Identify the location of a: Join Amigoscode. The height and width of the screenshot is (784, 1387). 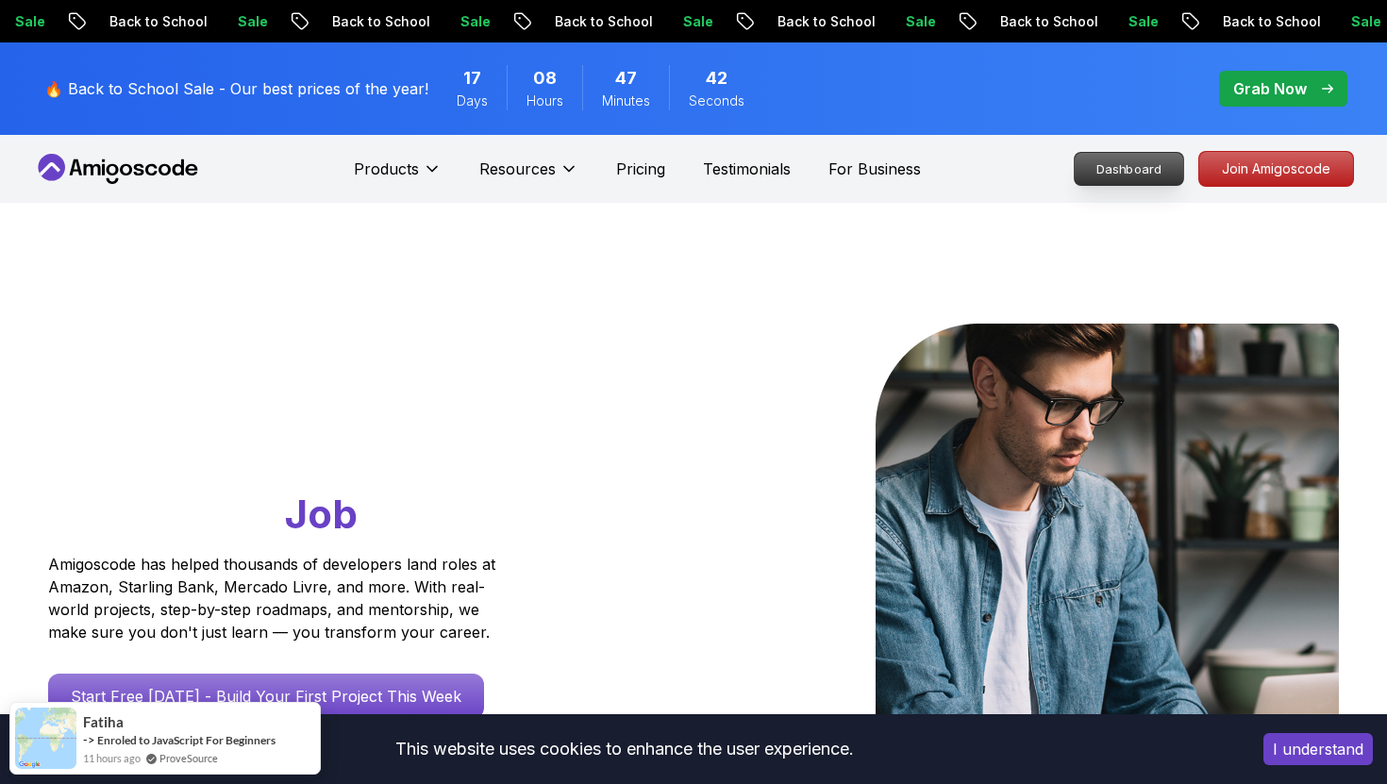
(1276, 169).